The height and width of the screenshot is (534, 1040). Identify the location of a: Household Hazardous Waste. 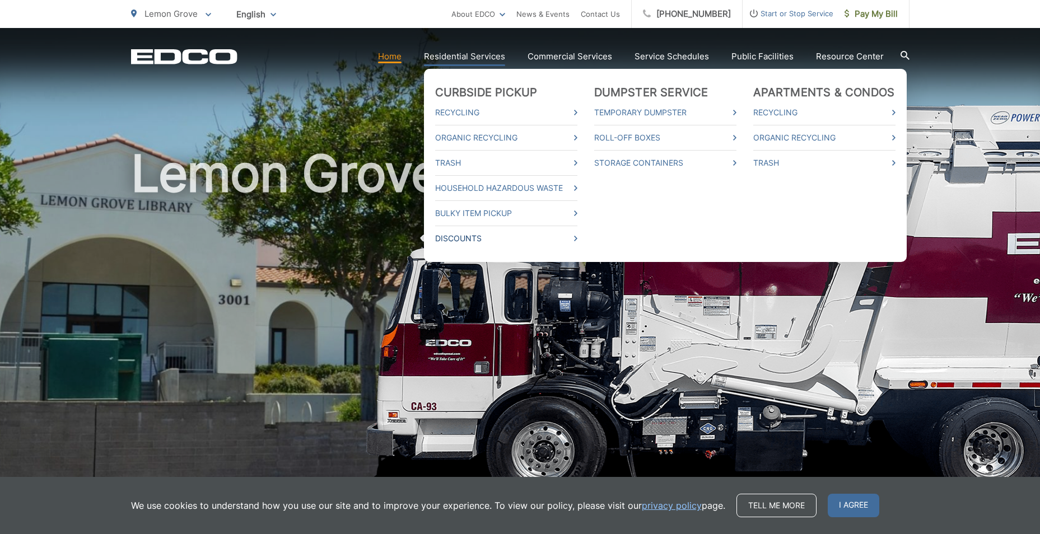
(506, 188).